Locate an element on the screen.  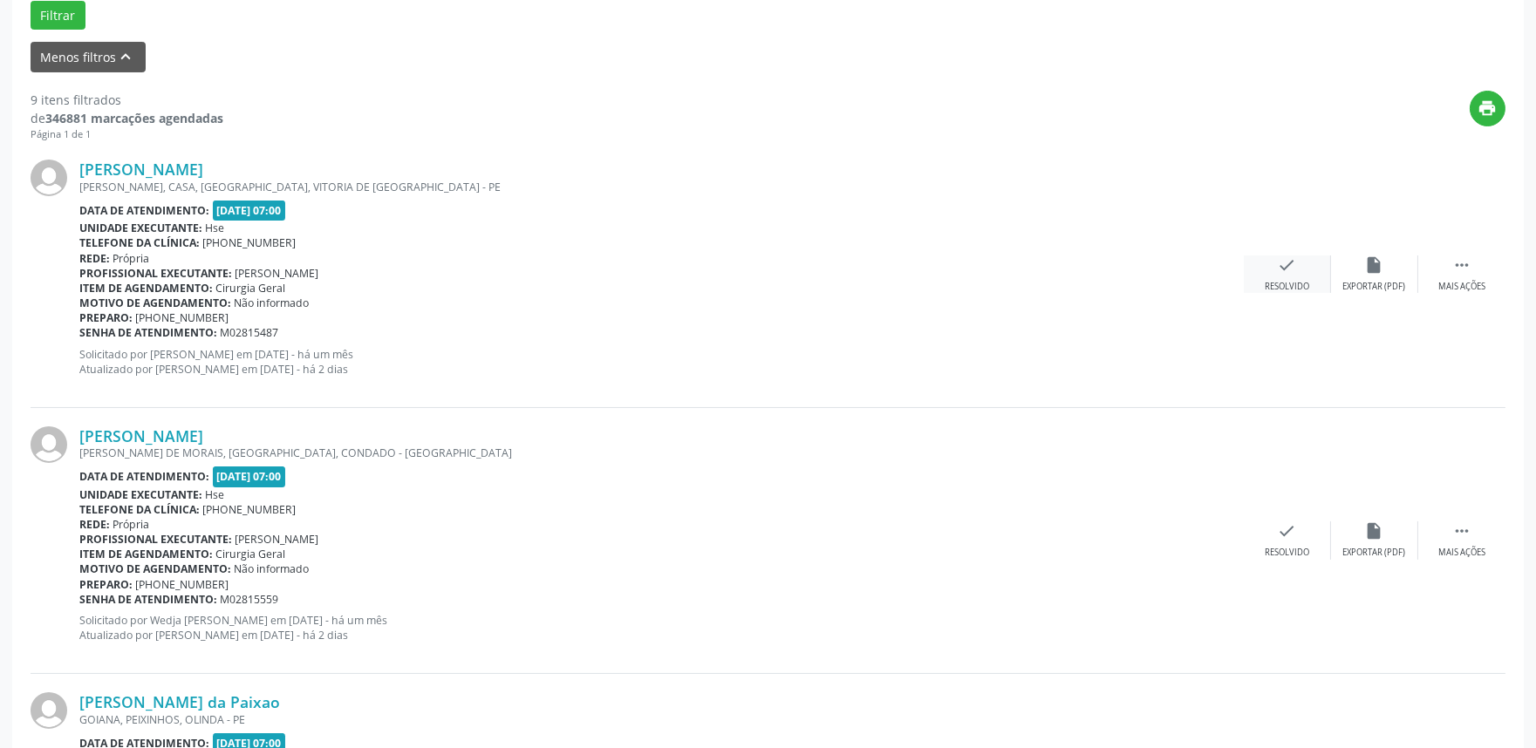
div: Página 1 de 1 is located at coordinates (126, 134).